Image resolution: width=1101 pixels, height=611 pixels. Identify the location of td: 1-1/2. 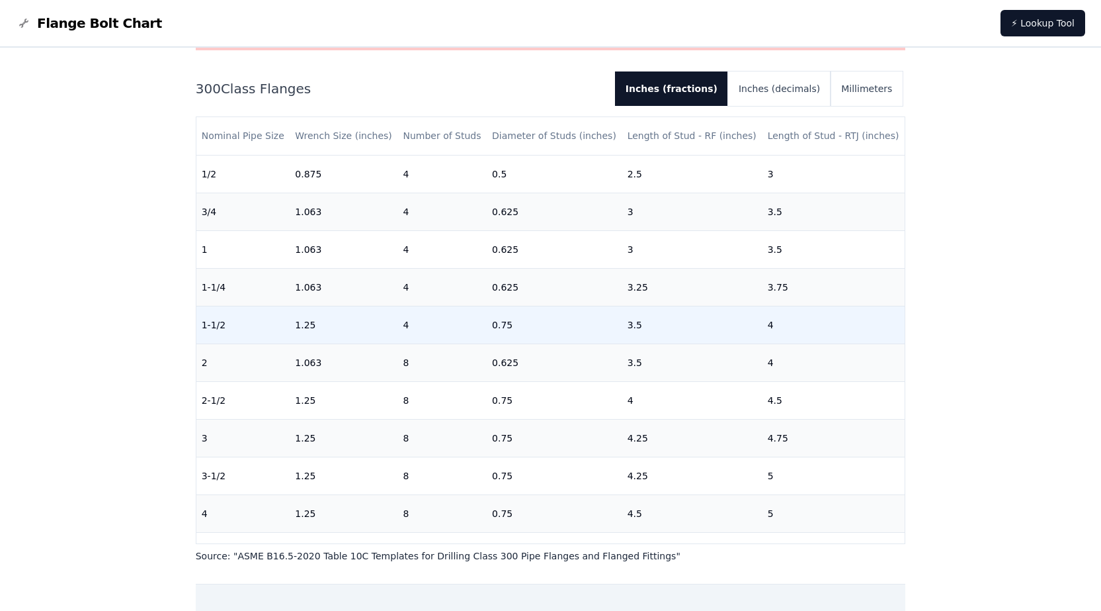
(243, 324).